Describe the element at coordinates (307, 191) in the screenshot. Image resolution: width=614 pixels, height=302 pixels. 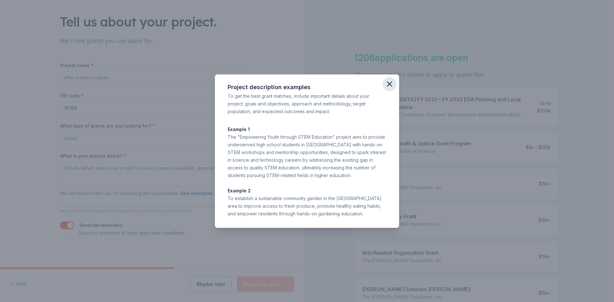
I see `p: Example 2` at that location.